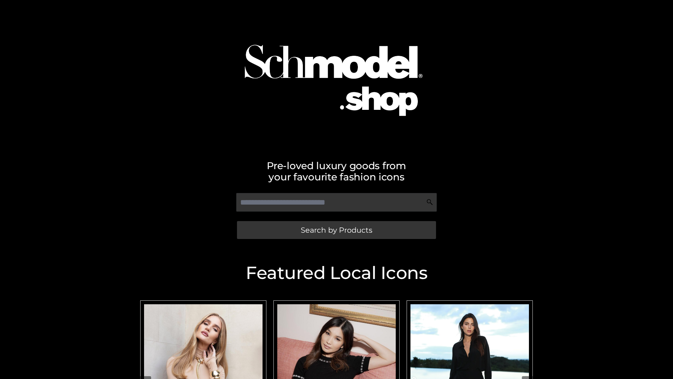  I want to click on h2: Pre-loved luxury goods from your favourite fashion icons, so click(337, 171).